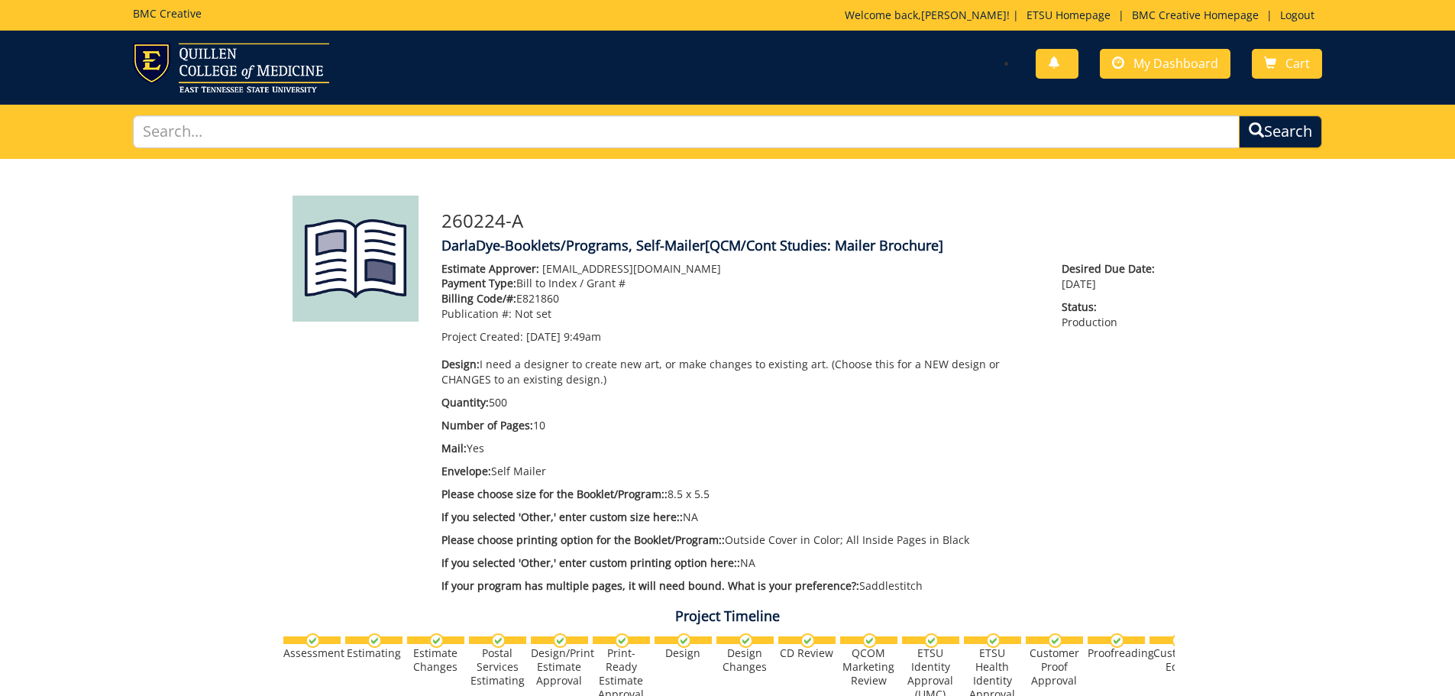 The width and height of the screenshot is (1455, 696). I want to click on p: 8.5 x 5.5, so click(740, 494).